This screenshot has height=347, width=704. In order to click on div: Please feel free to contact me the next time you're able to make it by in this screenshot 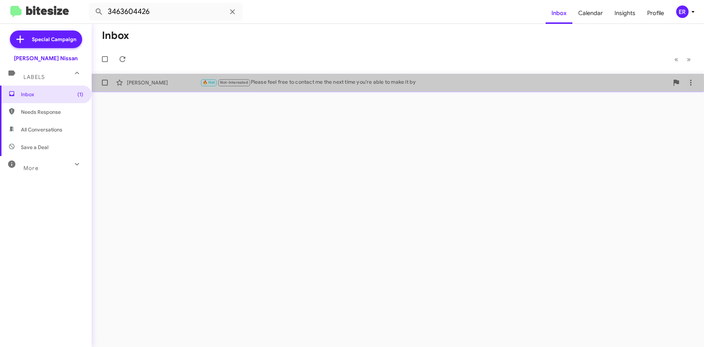, I will do `click(435, 82)`.